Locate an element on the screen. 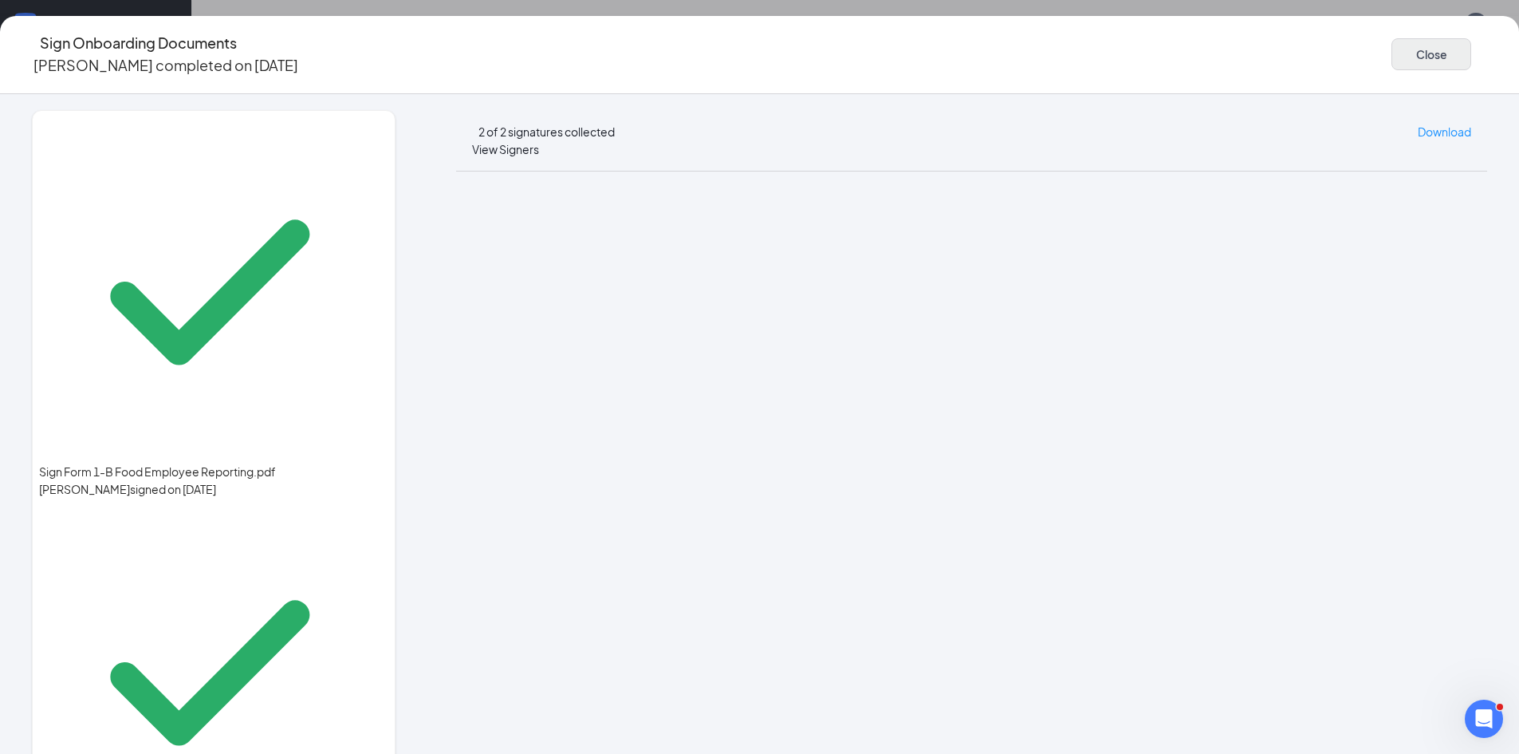 The height and width of the screenshot is (754, 1519). span: Sign Form 1-B Food Employee Reporting.pdf is located at coordinates (214, 471).